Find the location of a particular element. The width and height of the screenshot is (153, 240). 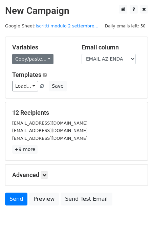

a: Daily emails left: 50 is located at coordinates (125, 26).